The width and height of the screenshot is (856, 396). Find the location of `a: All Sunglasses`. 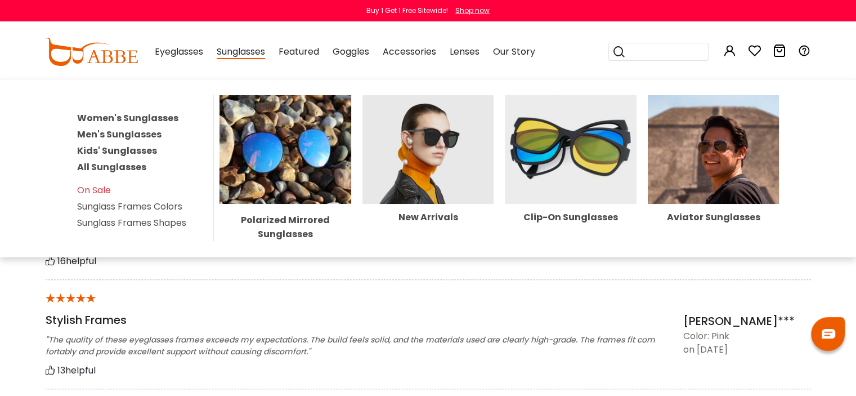

a: All Sunglasses is located at coordinates (111, 167).